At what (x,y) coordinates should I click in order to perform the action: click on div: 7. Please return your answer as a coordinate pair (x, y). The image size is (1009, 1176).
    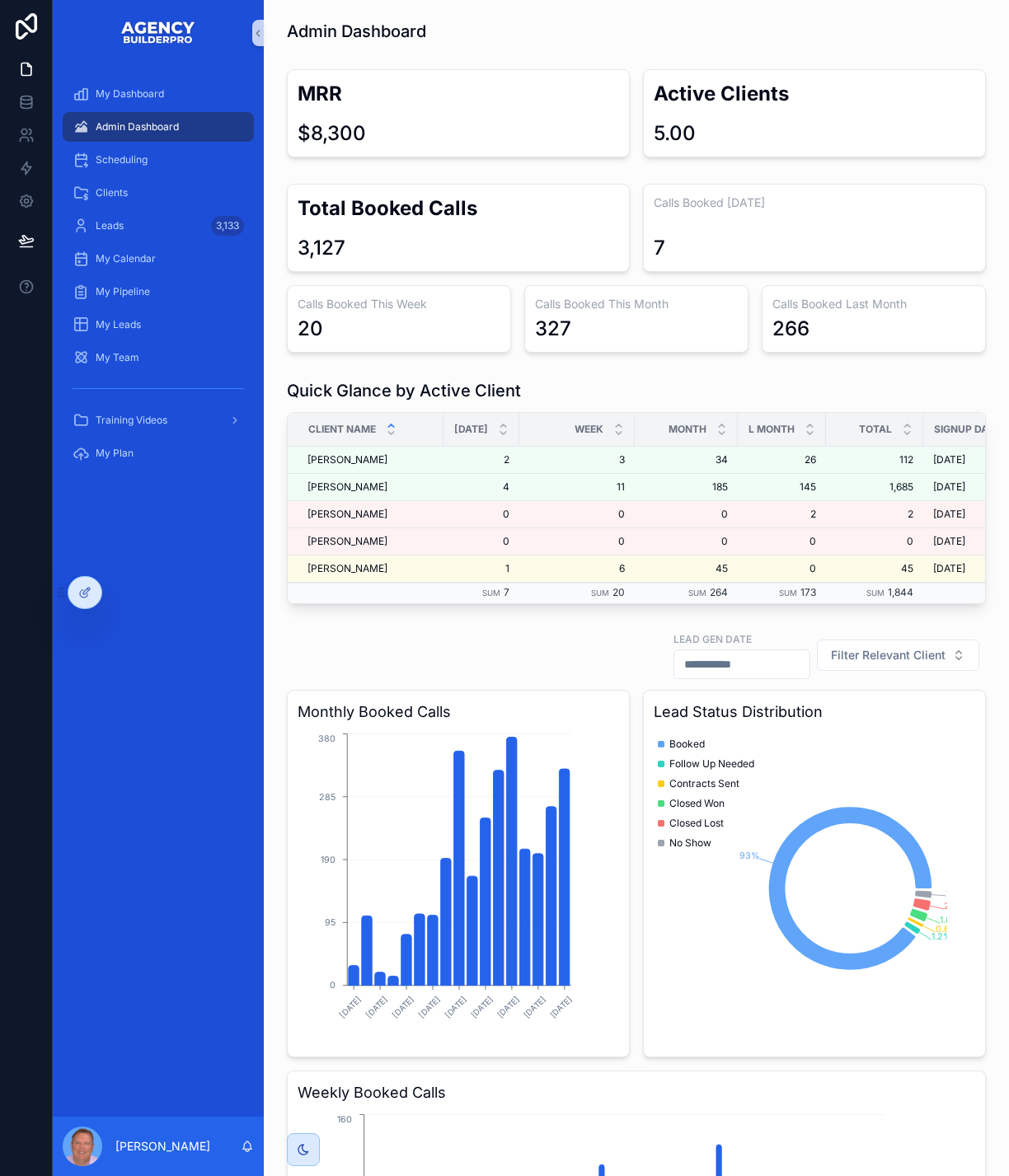
    Looking at the image, I should click on (660, 248).